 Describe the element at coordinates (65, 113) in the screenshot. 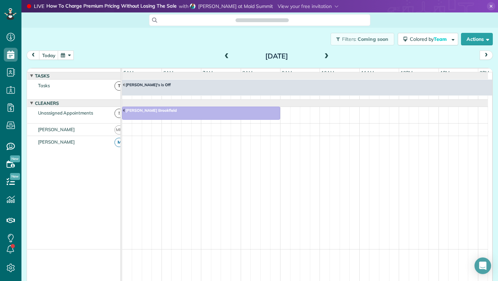

I see `span: Unassigned Appointments` at that location.